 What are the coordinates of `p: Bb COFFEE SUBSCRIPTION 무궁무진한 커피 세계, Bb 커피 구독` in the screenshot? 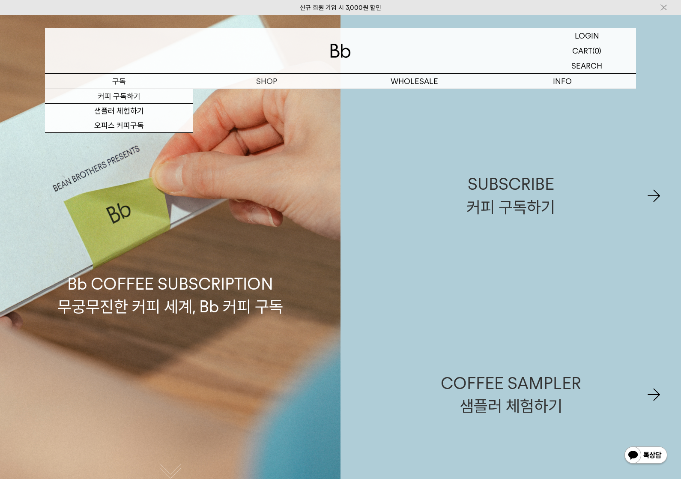 It's located at (170, 254).